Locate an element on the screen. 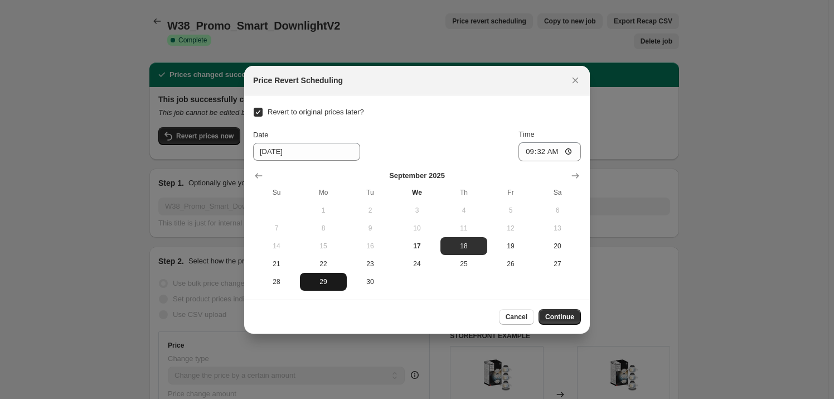  span: Tu is located at coordinates (370, 192).